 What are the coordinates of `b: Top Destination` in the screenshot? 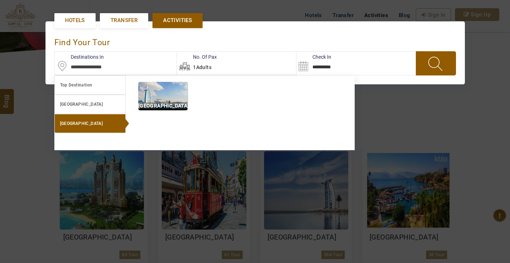 It's located at (76, 85).